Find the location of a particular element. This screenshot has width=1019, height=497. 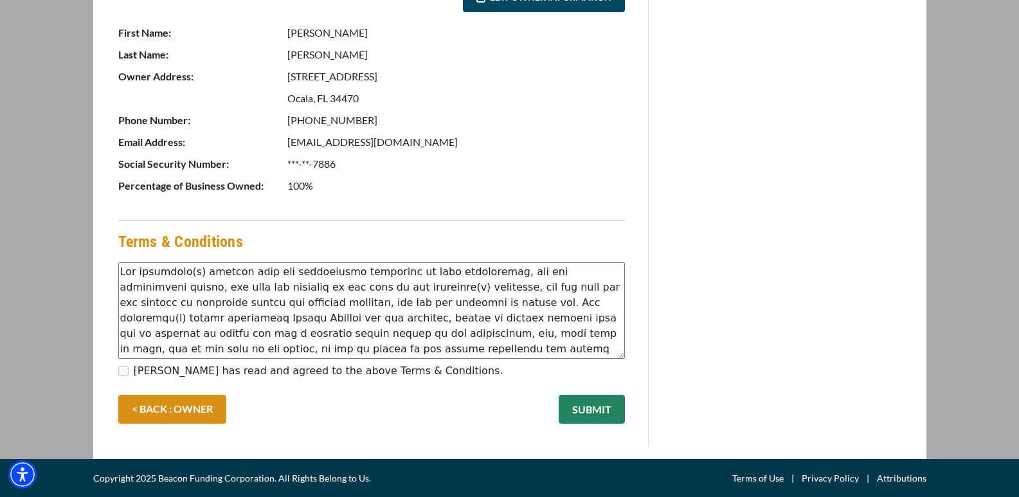

a: Attributions is located at coordinates (901, 478).